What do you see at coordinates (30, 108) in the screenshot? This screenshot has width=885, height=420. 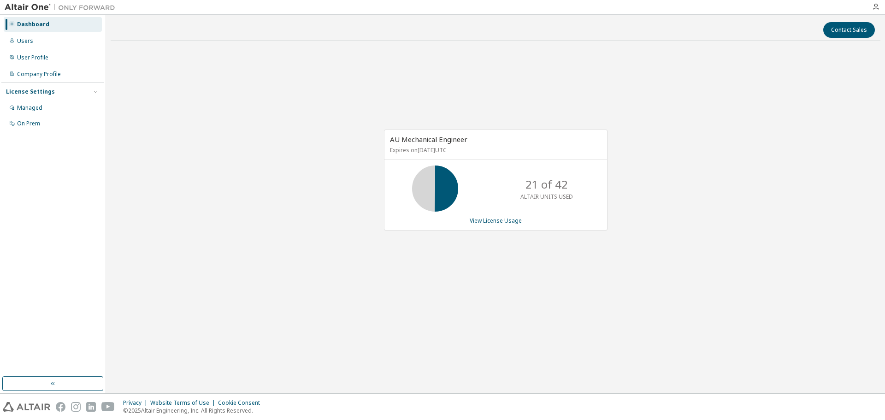 I see `div: Managed` at bounding box center [30, 108].